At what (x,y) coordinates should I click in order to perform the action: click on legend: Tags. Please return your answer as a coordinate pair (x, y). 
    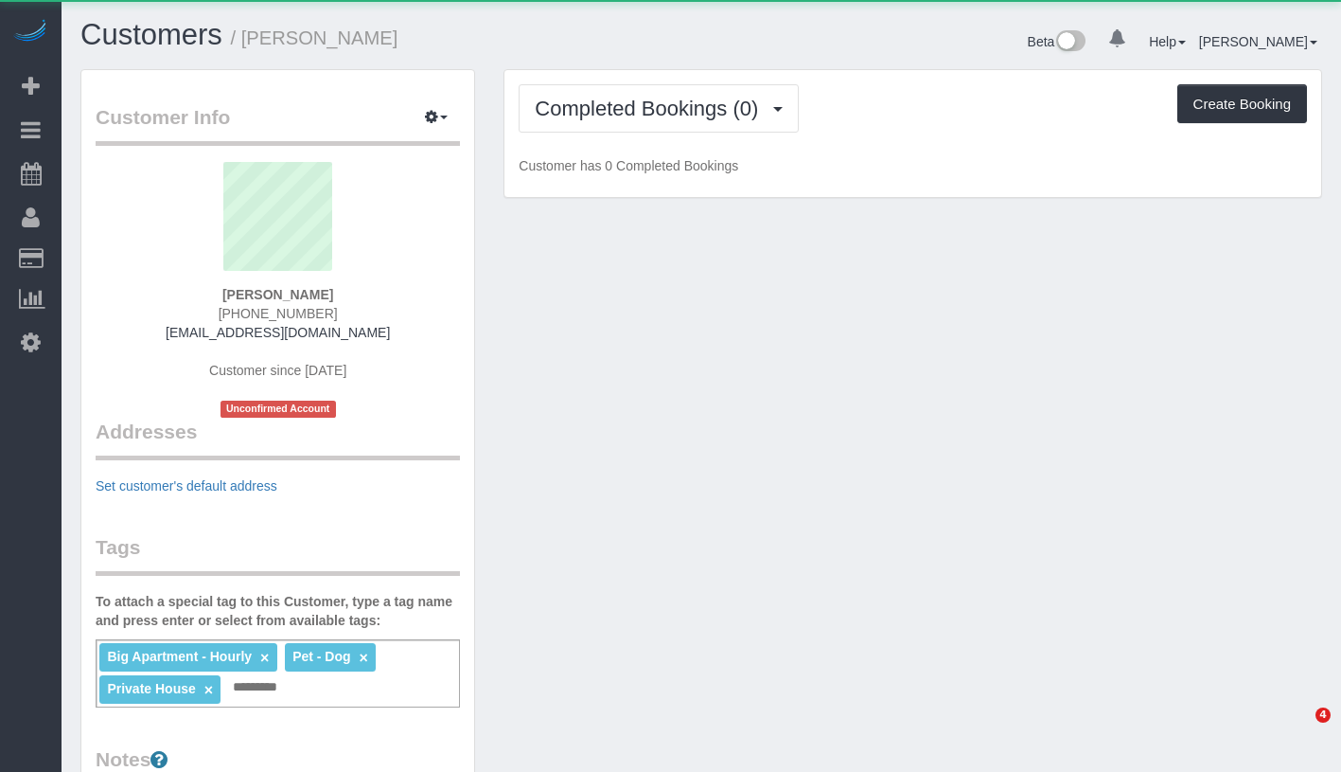
    Looking at the image, I should click on (277, 554).